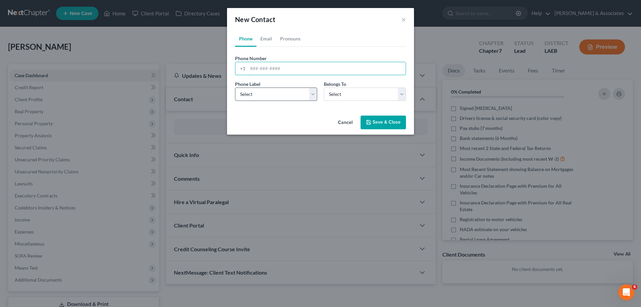  Describe the element at coordinates (248, 84) in the screenshot. I see `span: Phone Label` at that location.